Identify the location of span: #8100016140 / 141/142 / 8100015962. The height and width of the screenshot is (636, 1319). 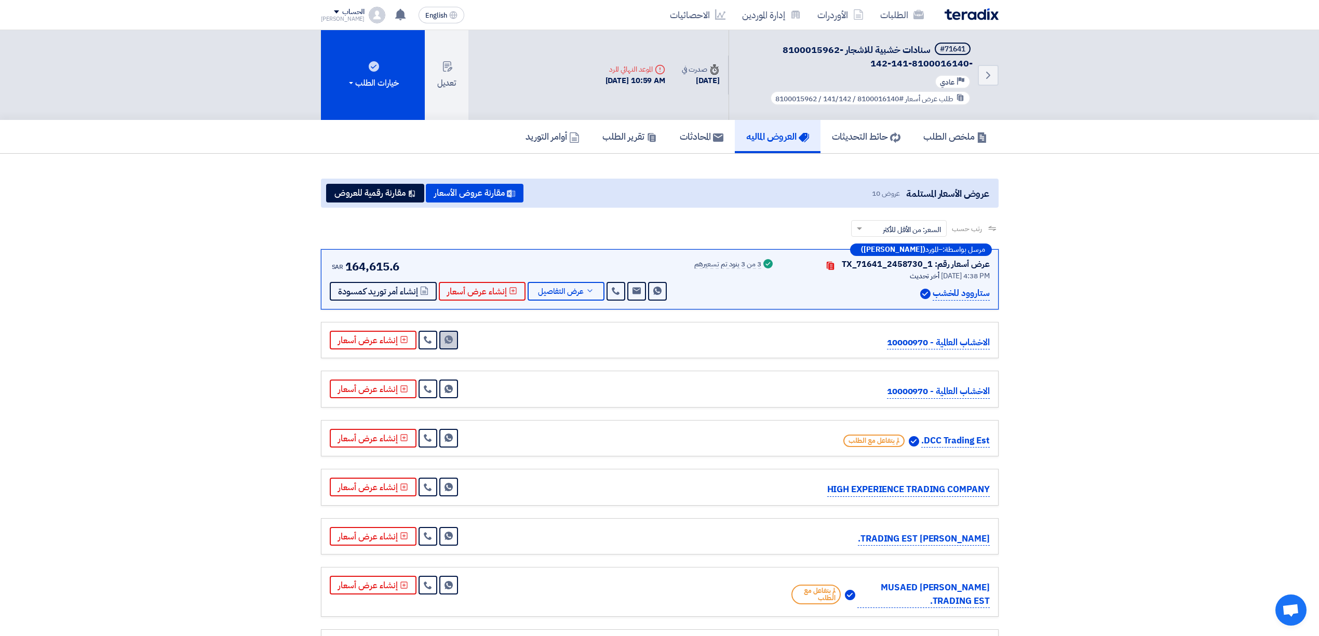
(839, 99).